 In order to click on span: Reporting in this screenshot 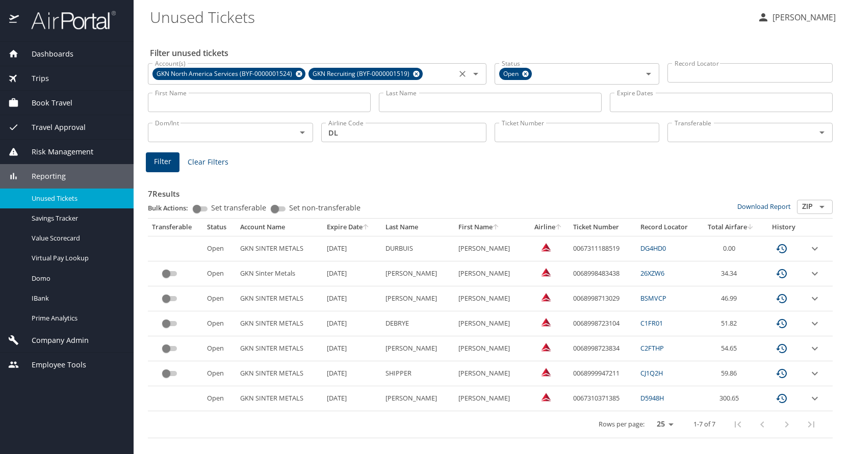, I will do `click(42, 176)`.